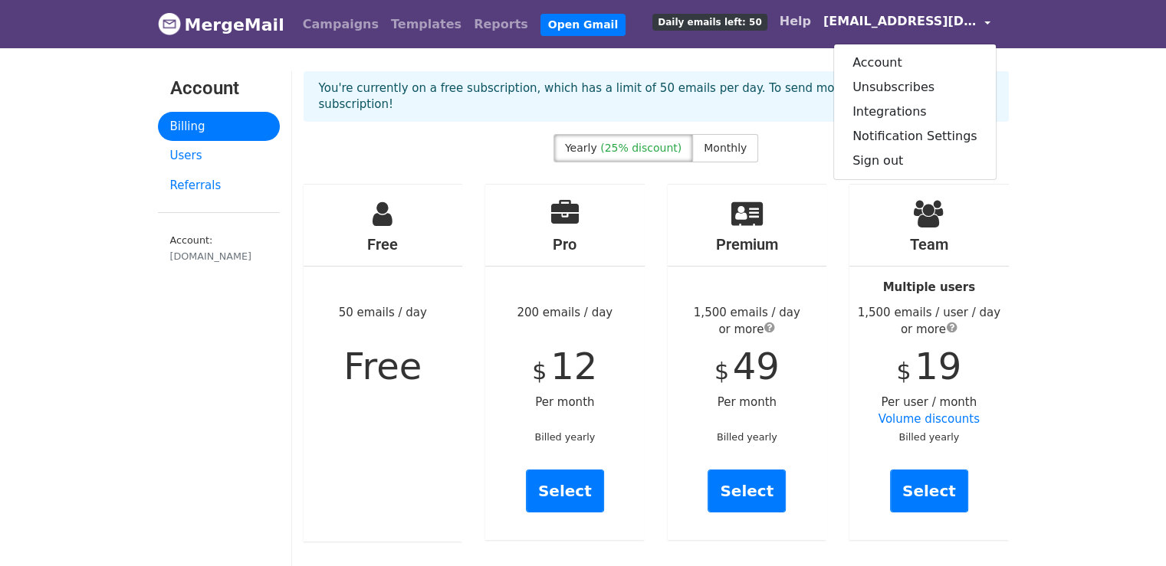 The image size is (1166, 566). I want to click on h4: Team, so click(929, 245).